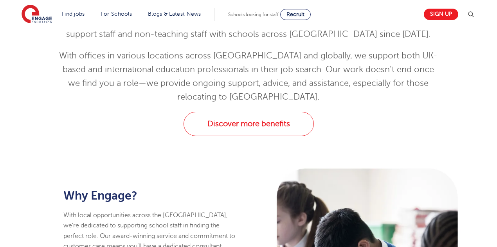 The width and height of the screenshot is (497, 247). I want to click on a: Blogs & Latest News, so click(175, 14).